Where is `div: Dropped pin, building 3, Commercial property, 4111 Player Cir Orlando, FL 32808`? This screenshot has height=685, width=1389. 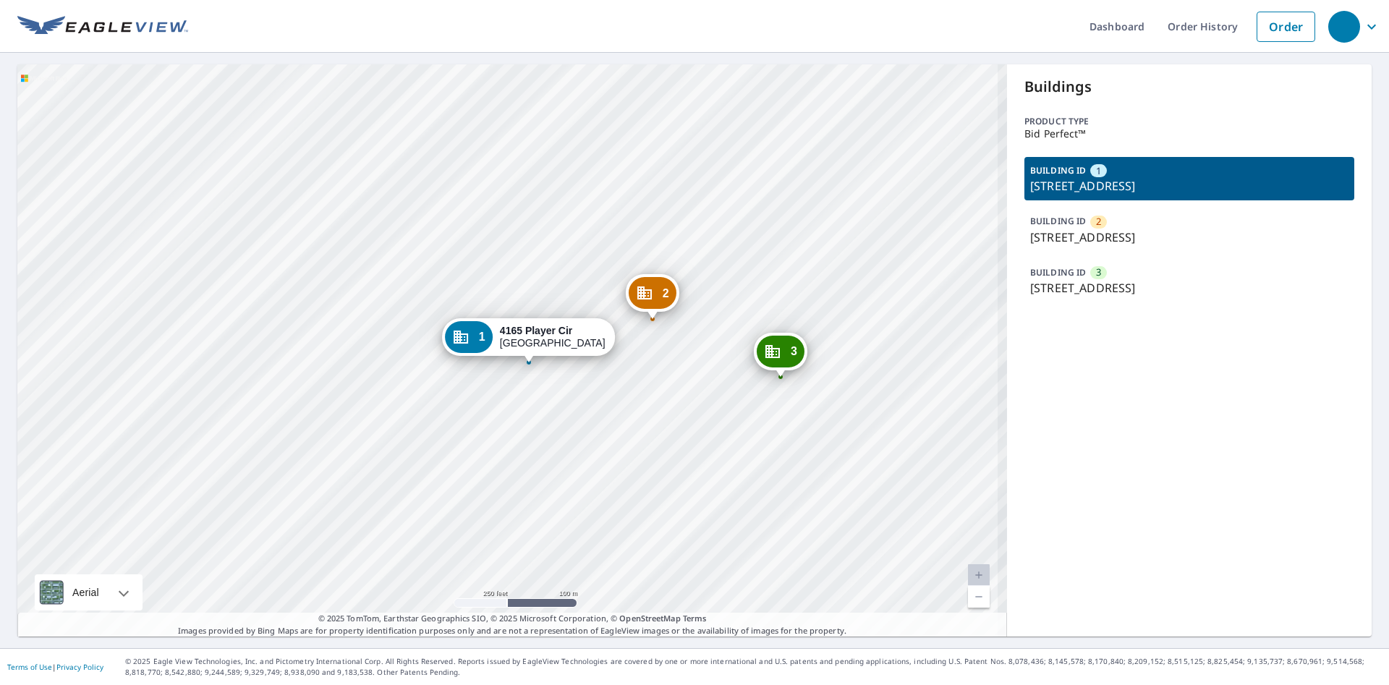 div: Dropped pin, building 3, Commercial property, 4111 Player Cir Orlando, FL 32808 is located at coordinates (781, 355).